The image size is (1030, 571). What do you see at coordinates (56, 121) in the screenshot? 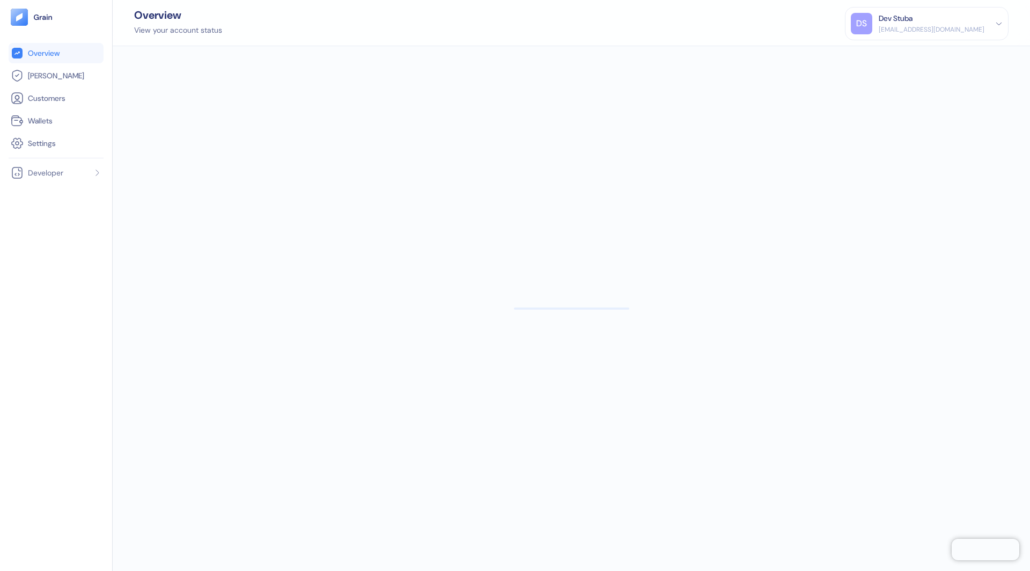
I see `a: Wallets` at bounding box center [56, 121].